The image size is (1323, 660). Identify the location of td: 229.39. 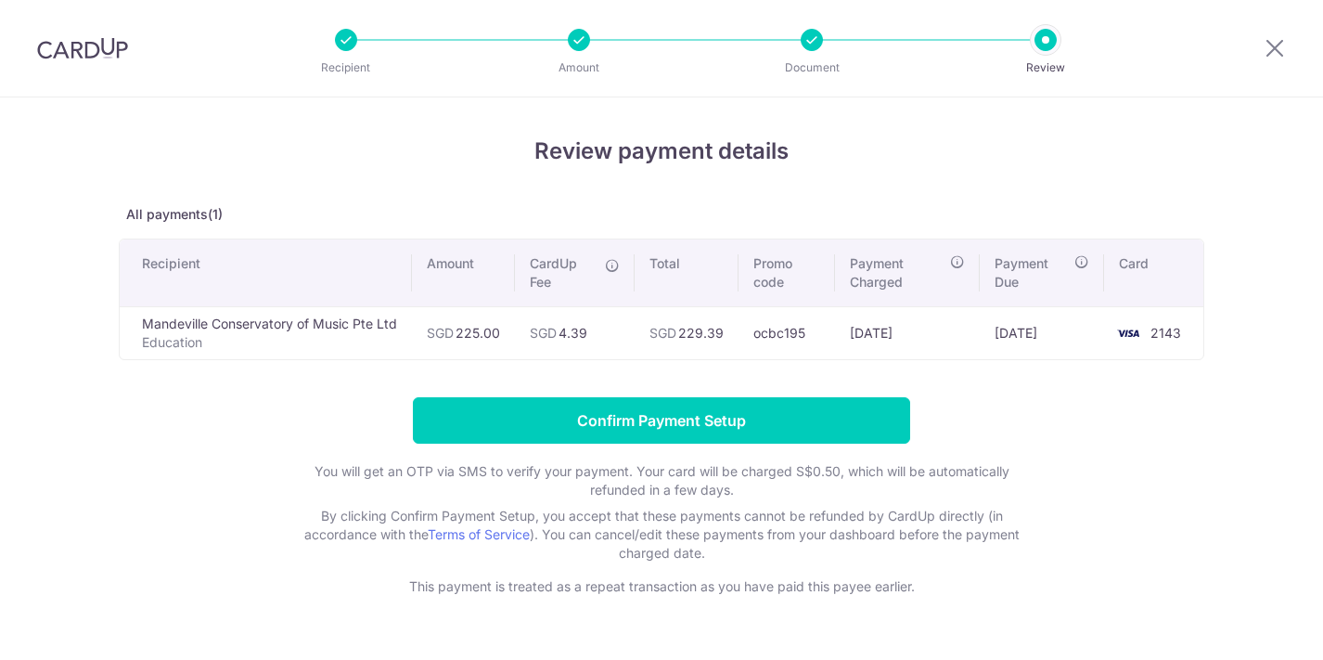
(687, 332).